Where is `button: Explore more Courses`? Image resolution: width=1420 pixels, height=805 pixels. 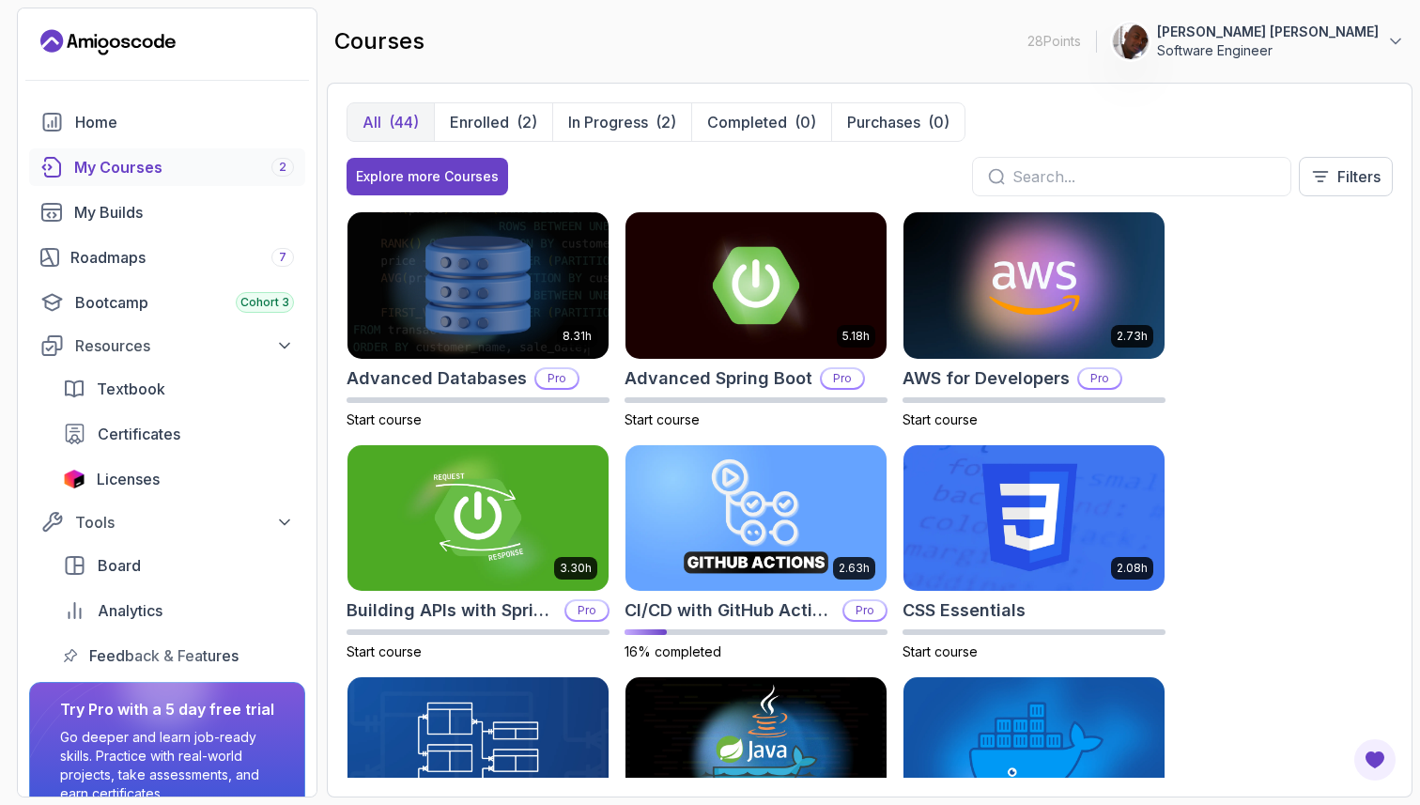 button: Explore more Courses is located at coordinates (427, 177).